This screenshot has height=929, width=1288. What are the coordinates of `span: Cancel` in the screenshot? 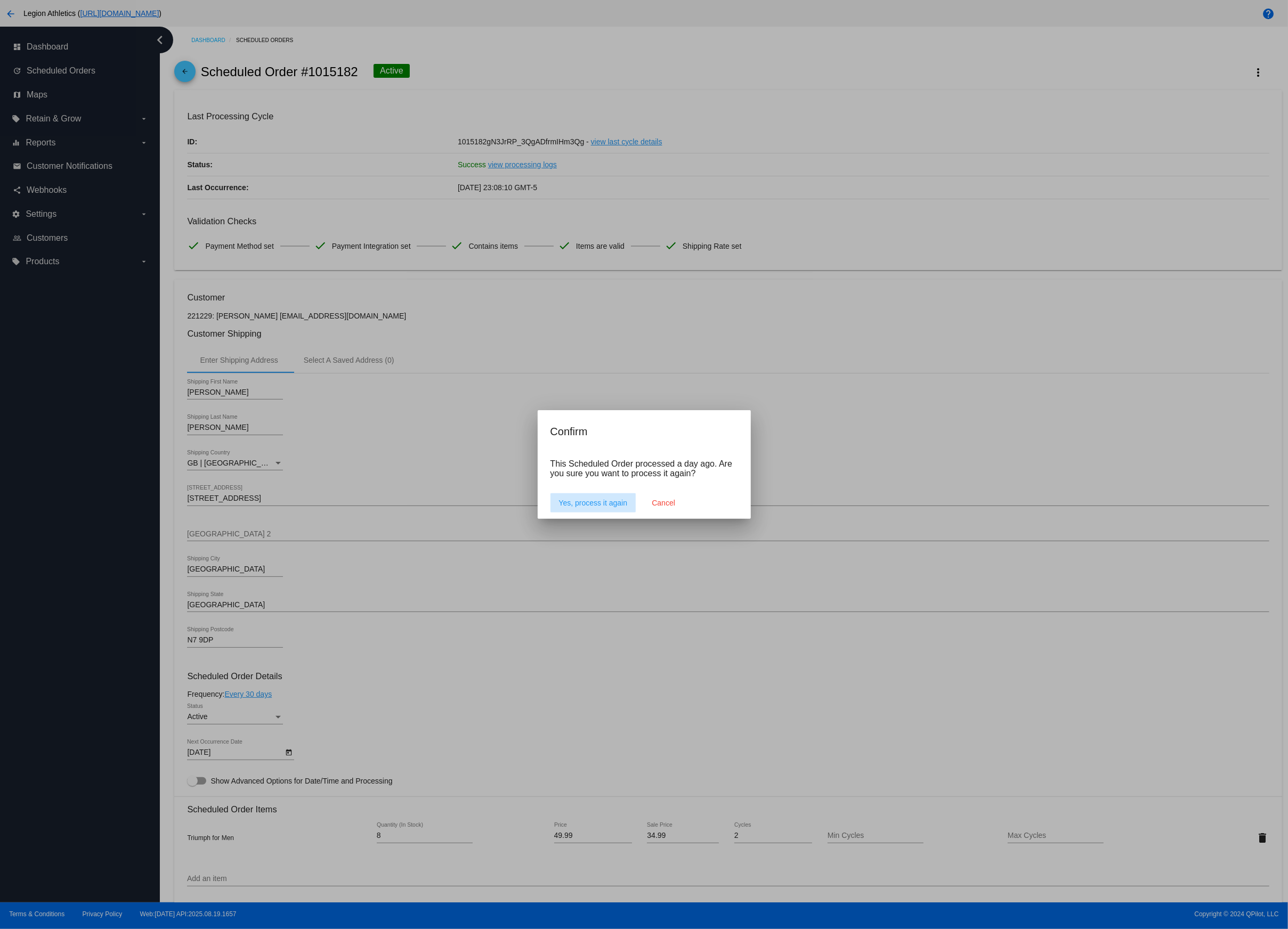 It's located at (663, 503).